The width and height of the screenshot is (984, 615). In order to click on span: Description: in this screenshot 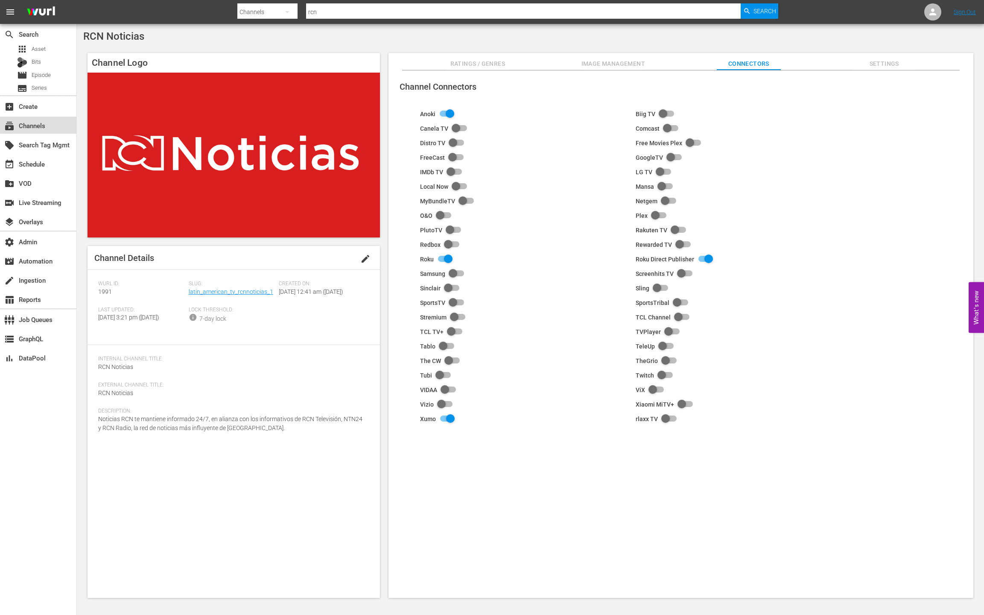, I will do `click(231, 411)`.